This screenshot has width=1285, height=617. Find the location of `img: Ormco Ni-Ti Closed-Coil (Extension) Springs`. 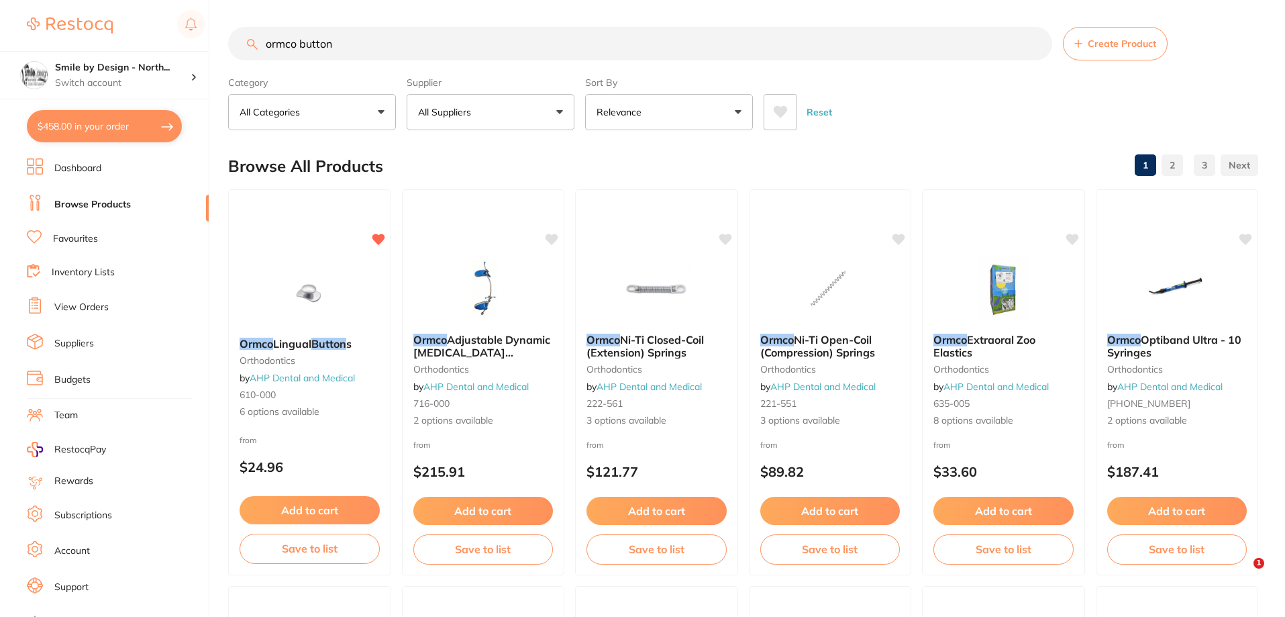

img: Ormco Ni-Ti Closed-Coil (Extension) Springs is located at coordinates (656, 289).